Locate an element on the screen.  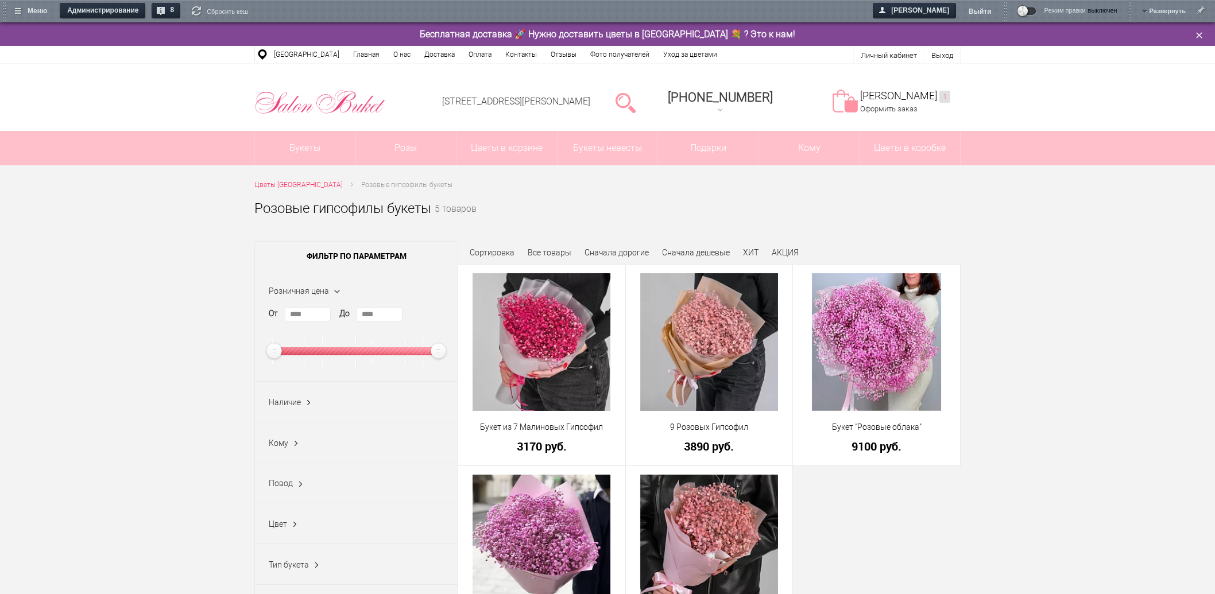
span: Розничная цена is located at coordinates (299, 291).